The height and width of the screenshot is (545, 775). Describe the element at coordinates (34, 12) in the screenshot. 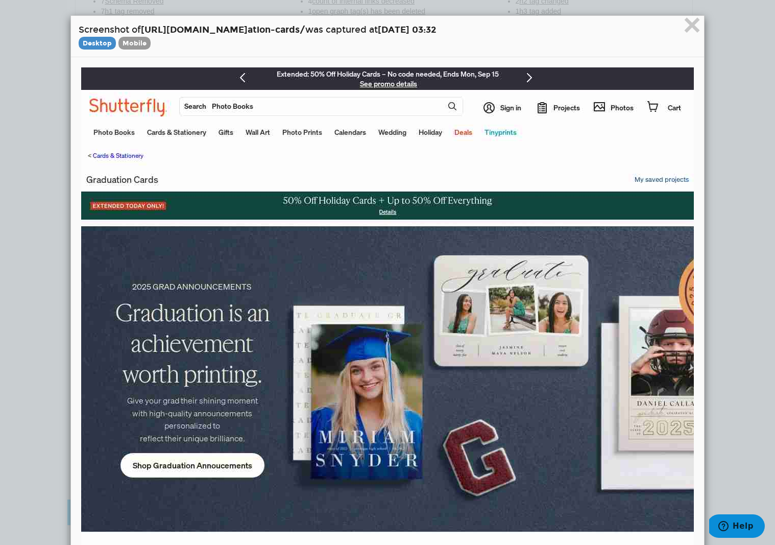

I see `span: Help` at that location.